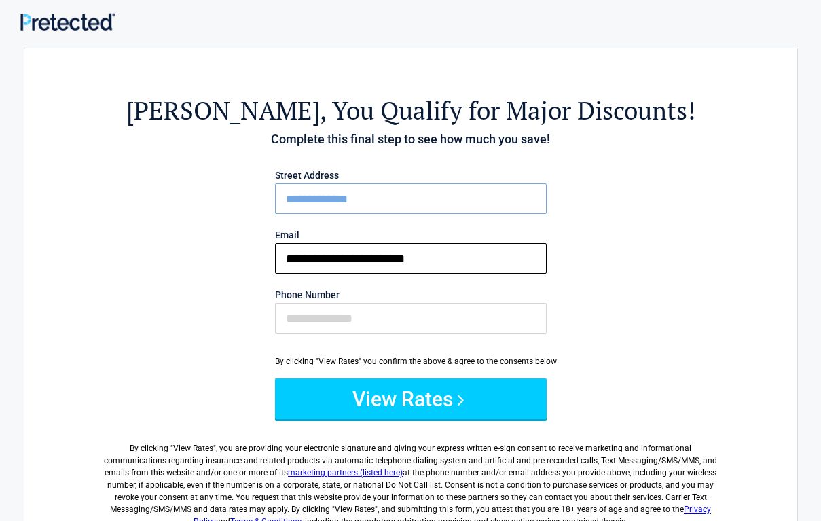 The image size is (821, 521). Describe the element at coordinates (411, 235) in the screenshot. I see `label: Email` at that location.